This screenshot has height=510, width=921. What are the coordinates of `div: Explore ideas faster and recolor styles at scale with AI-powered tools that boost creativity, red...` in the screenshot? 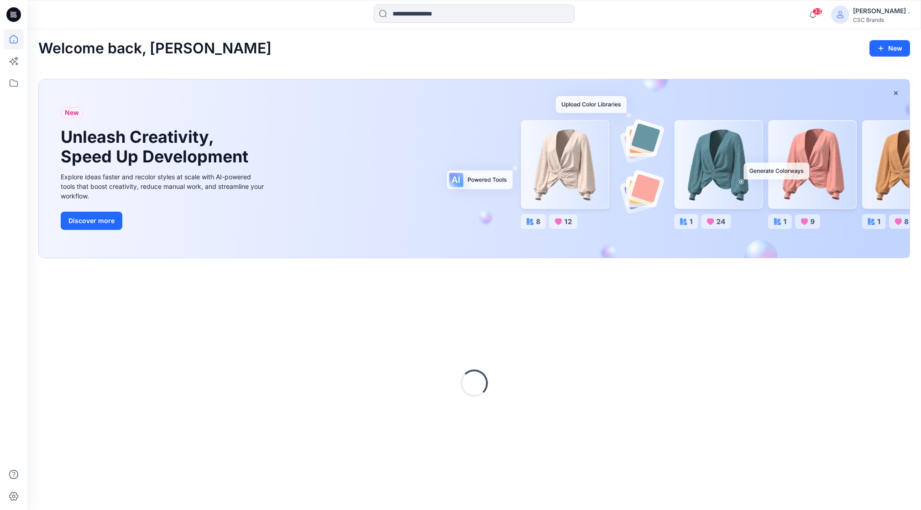 It's located at (163, 186).